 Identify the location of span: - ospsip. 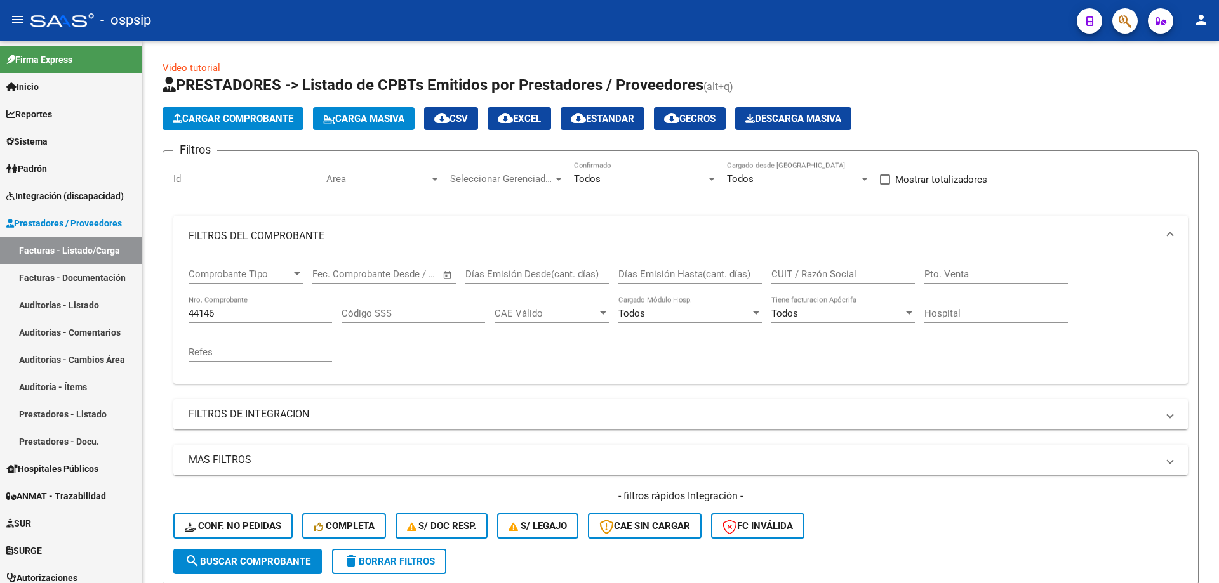
(126, 20).